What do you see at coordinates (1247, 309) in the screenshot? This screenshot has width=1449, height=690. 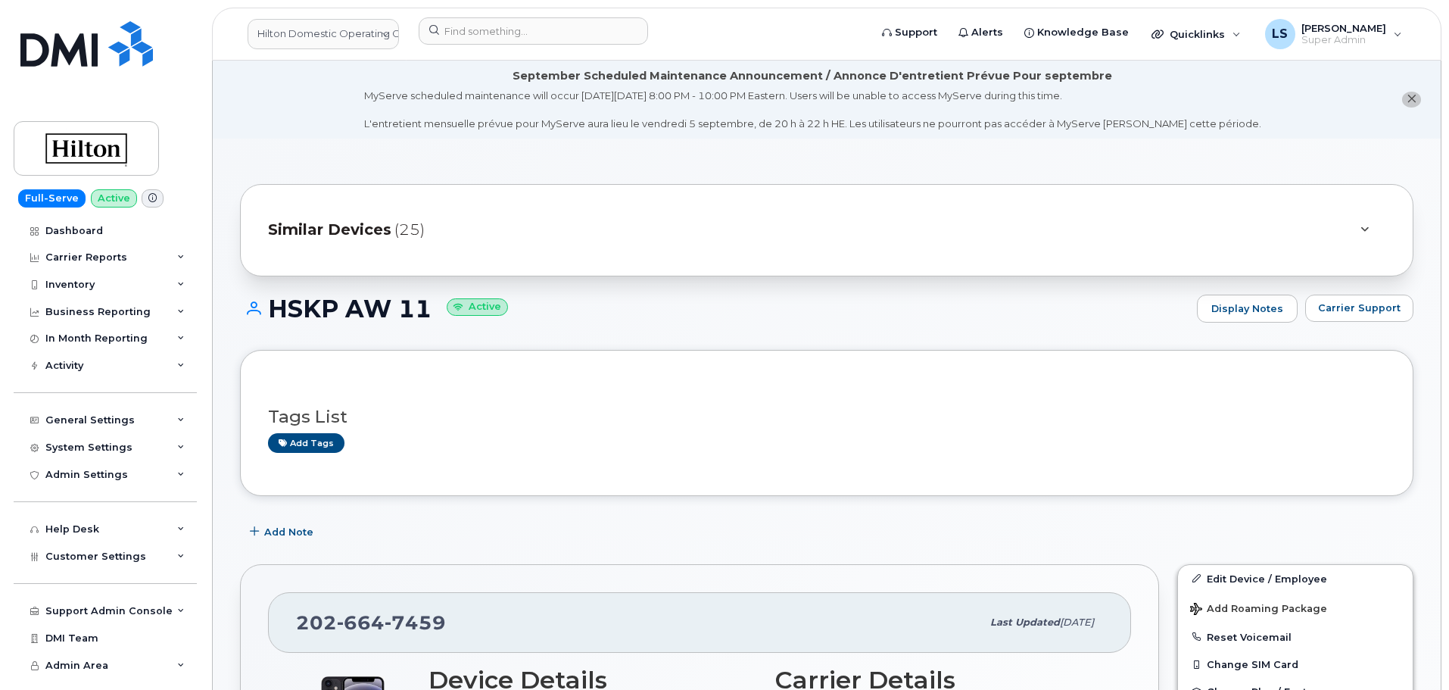 I see `a: Display Notes` at bounding box center [1247, 309].